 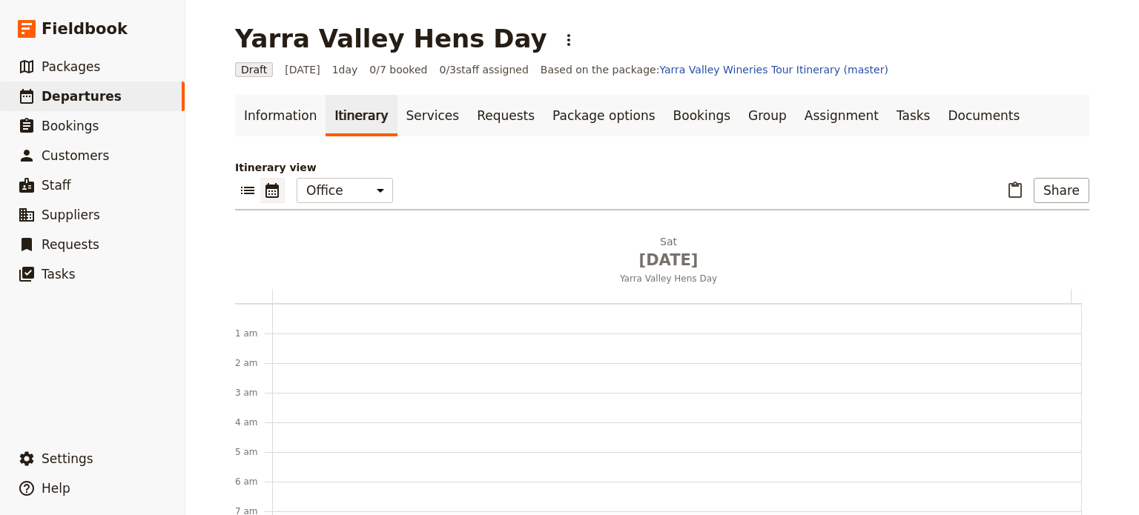 What do you see at coordinates (70, 215) in the screenshot?
I see `span: Suppliers` at bounding box center [70, 215].